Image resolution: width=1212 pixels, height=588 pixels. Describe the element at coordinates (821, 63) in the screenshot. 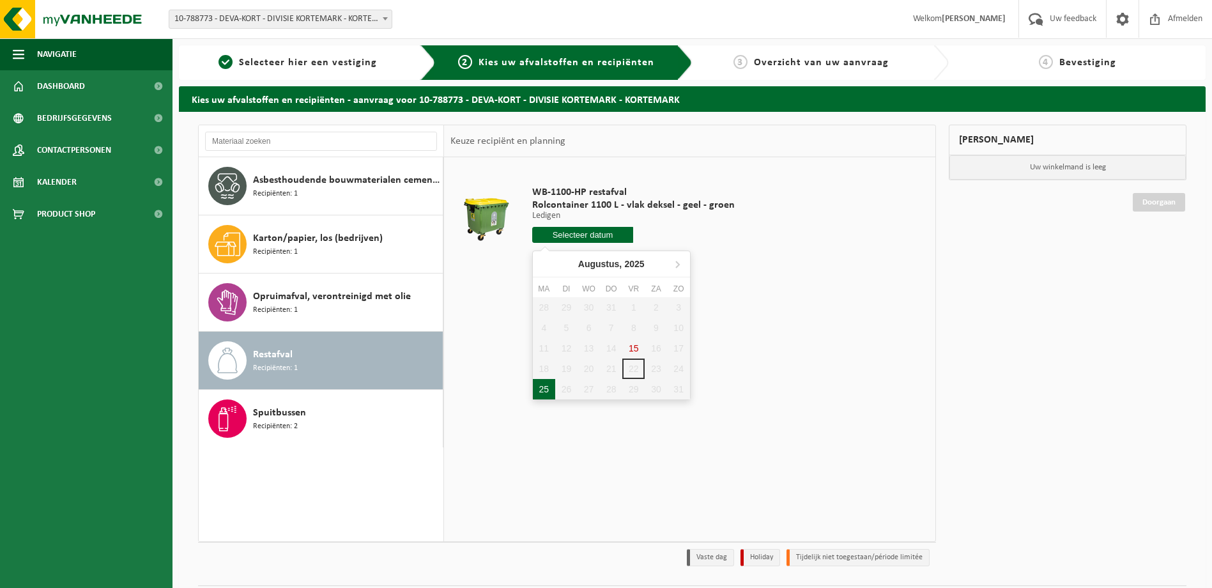

I see `span: Overzicht van uw aanvraag` at that location.